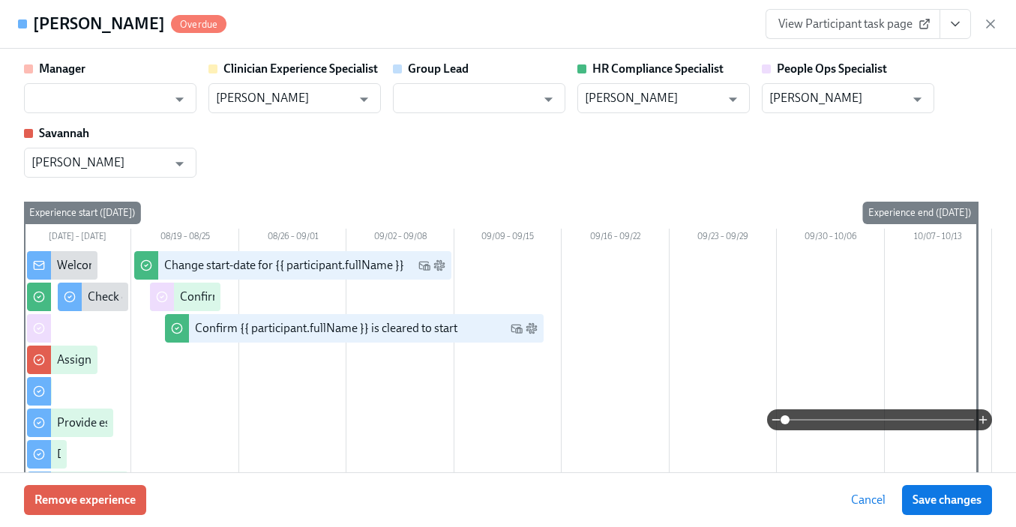 The width and height of the screenshot is (1016, 527). Describe the element at coordinates (507, 238) in the screenshot. I see `div: 09/09 – 09/15` at that location.